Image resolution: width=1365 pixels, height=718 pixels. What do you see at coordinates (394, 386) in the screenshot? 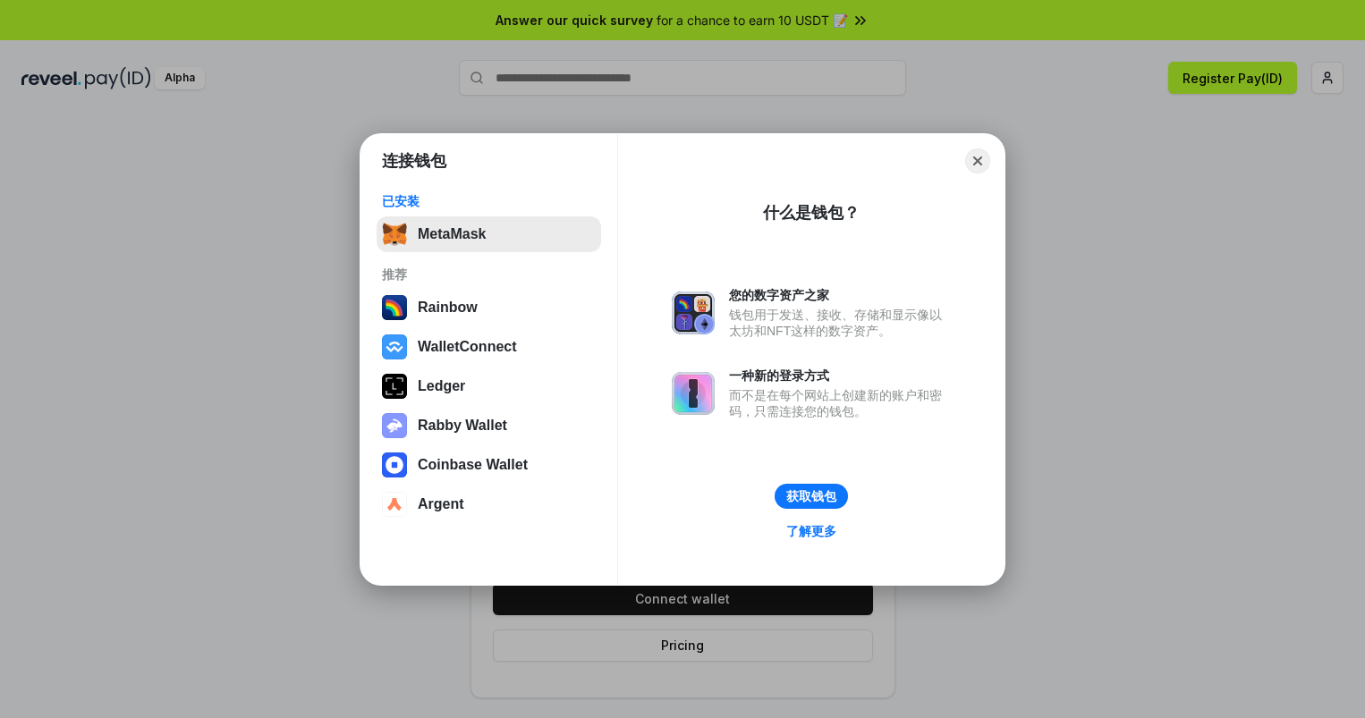
I see `img: svg+xml,%3Csvg%20xmlns%3D%22http%3A%2F%2Fwww.w3.org%2F2000%2Fsvg%22%20width%3D%2228%22%20height%3...` at bounding box center [394, 386].